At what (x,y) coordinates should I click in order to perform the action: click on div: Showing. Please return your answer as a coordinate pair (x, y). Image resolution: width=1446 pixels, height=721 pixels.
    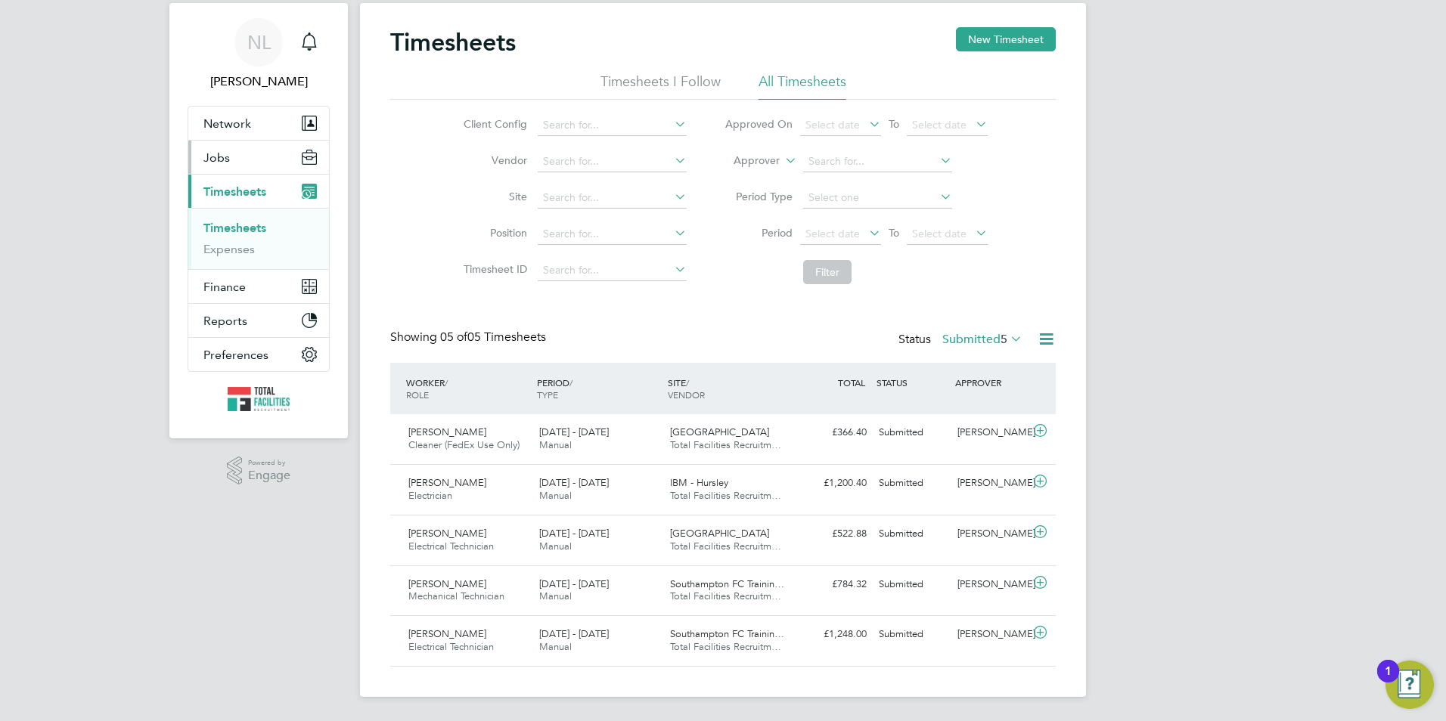
    Looking at the image, I should click on (470, 337).